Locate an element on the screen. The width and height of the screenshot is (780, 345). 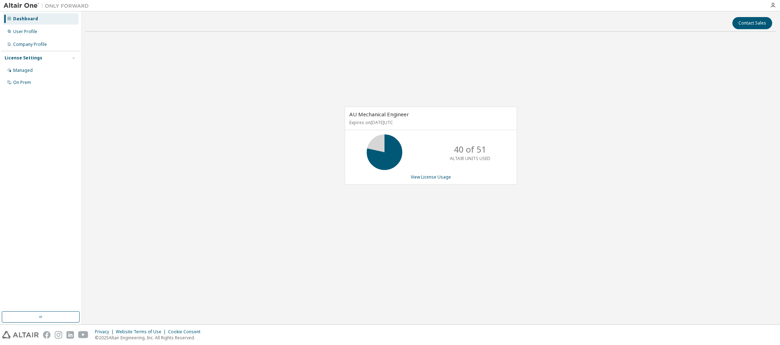
div: User Profile is located at coordinates (25, 32).